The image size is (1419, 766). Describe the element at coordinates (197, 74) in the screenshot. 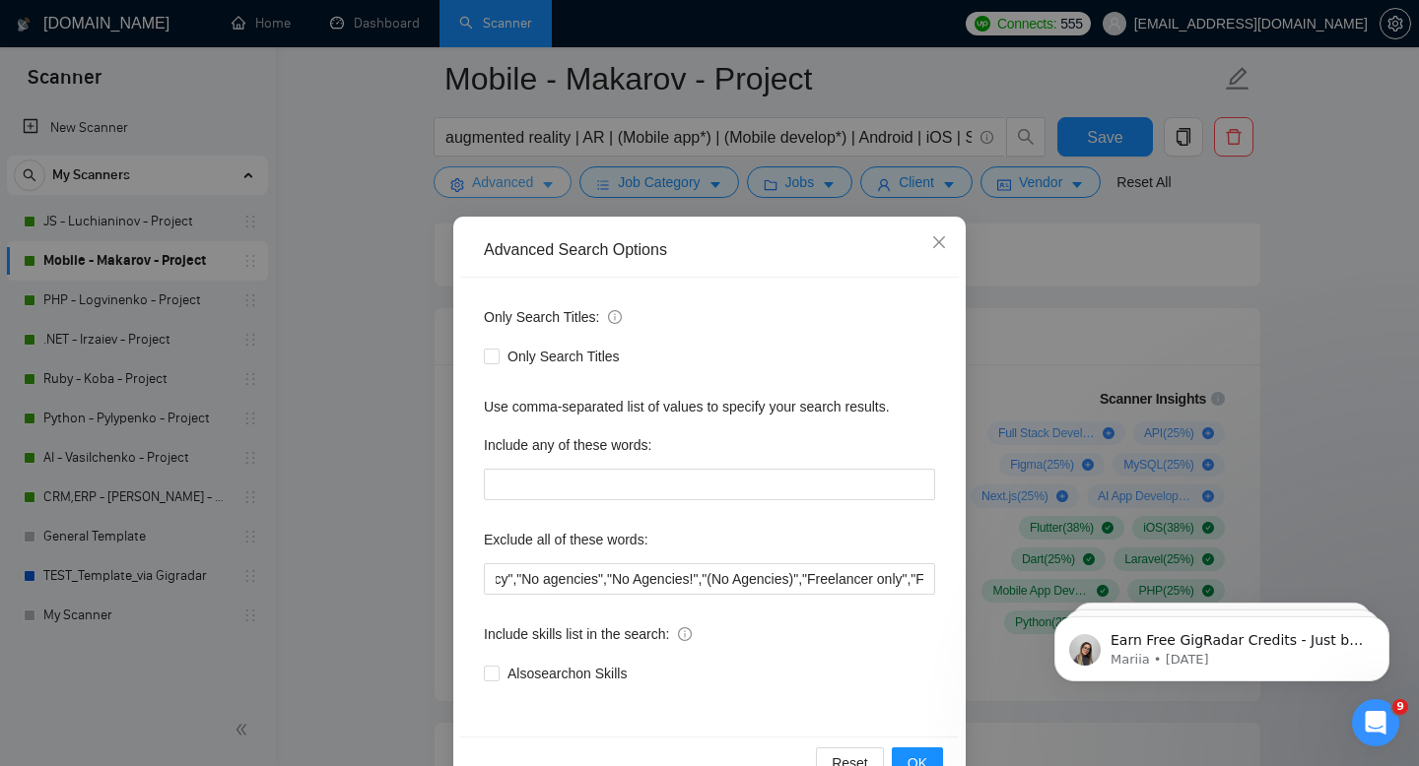

I see `div: message notification from Mariia, 2w ago. Earn Free GigRadar Credits - Just by Sharing Your Story...` at that location.